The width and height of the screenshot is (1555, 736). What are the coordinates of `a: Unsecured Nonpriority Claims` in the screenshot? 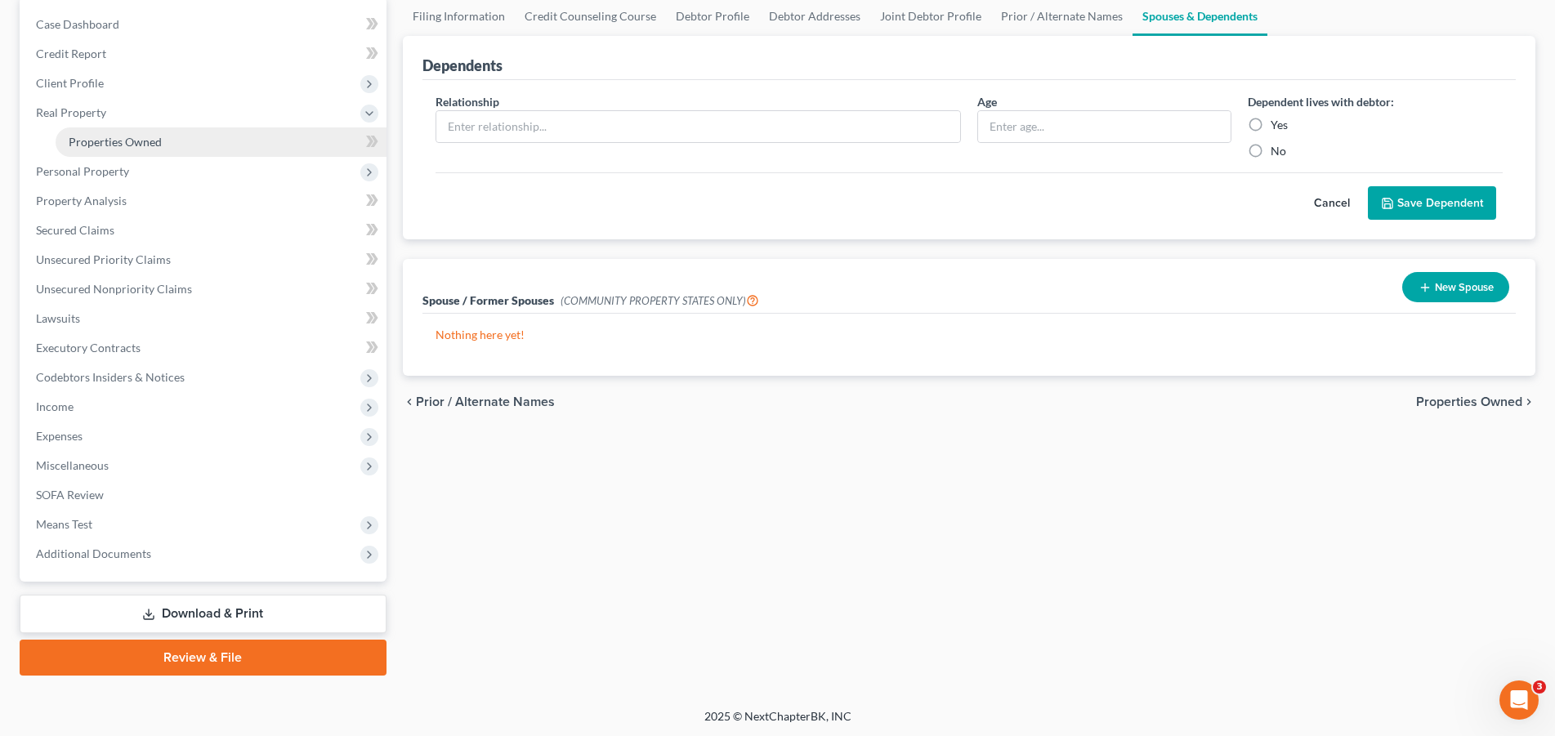 It's located at (204, 289).